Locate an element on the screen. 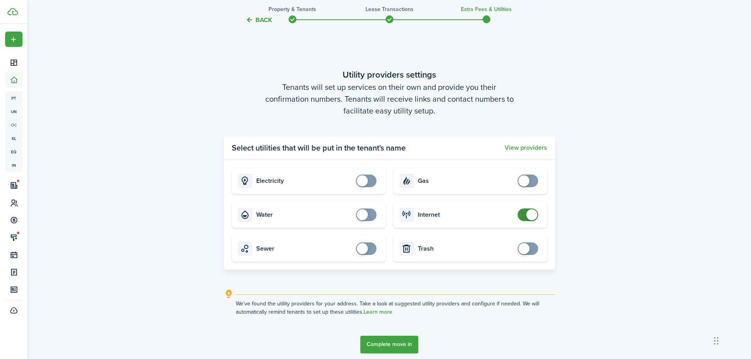 The image size is (751, 359). button: View providers is located at coordinates (526, 148).